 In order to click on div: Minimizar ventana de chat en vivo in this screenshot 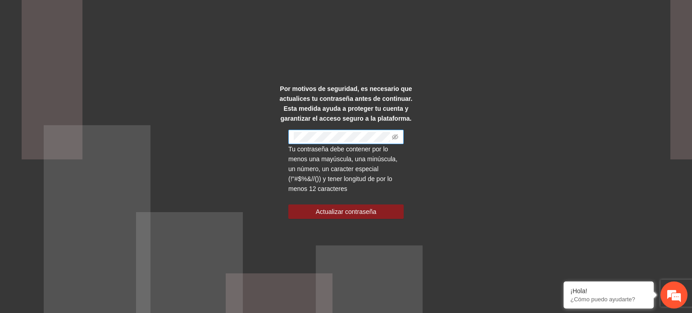, I will do `click(159, 15)`.